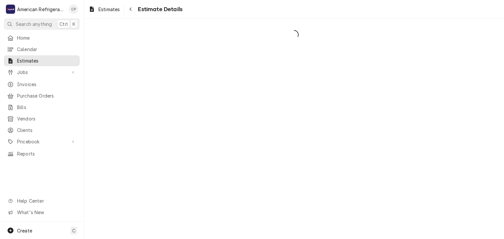 Image resolution: width=504 pixels, height=239 pixels. Describe the element at coordinates (42, 49) in the screenshot. I see `a: Calendar` at that location.